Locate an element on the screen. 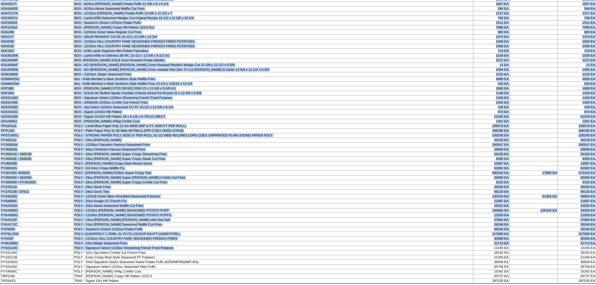 The width and height of the screenshot is (596, 285). td: 1600 EA is located at coordinates (577, 42).